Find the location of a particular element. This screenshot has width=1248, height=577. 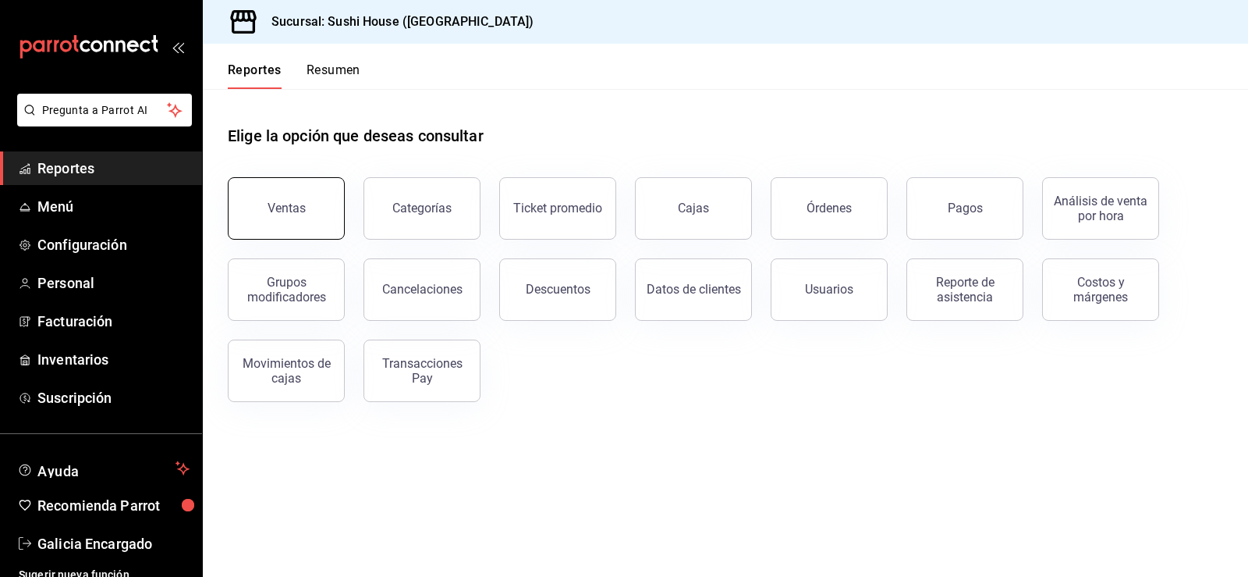

button: Órdenes is located at coordinates (829, 208).